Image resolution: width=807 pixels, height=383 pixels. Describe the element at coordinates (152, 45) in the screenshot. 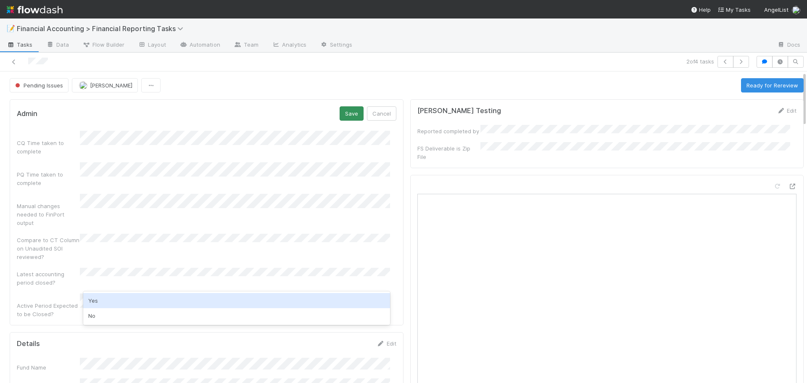

I see `a: Layout` at that location.